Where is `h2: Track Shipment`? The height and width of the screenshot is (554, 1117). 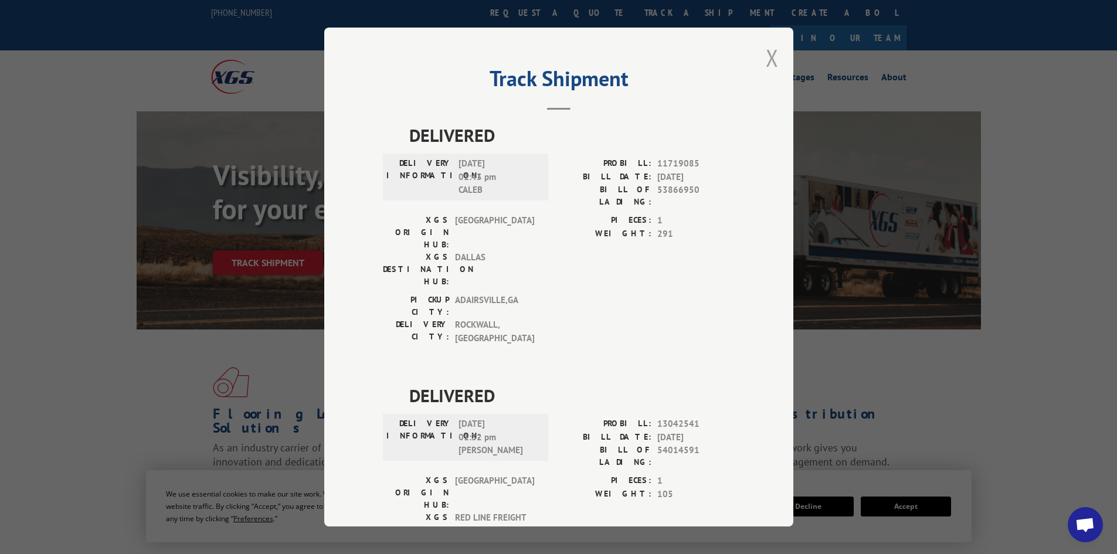 h2: Track Shipment is located at coordinates (559, 81).